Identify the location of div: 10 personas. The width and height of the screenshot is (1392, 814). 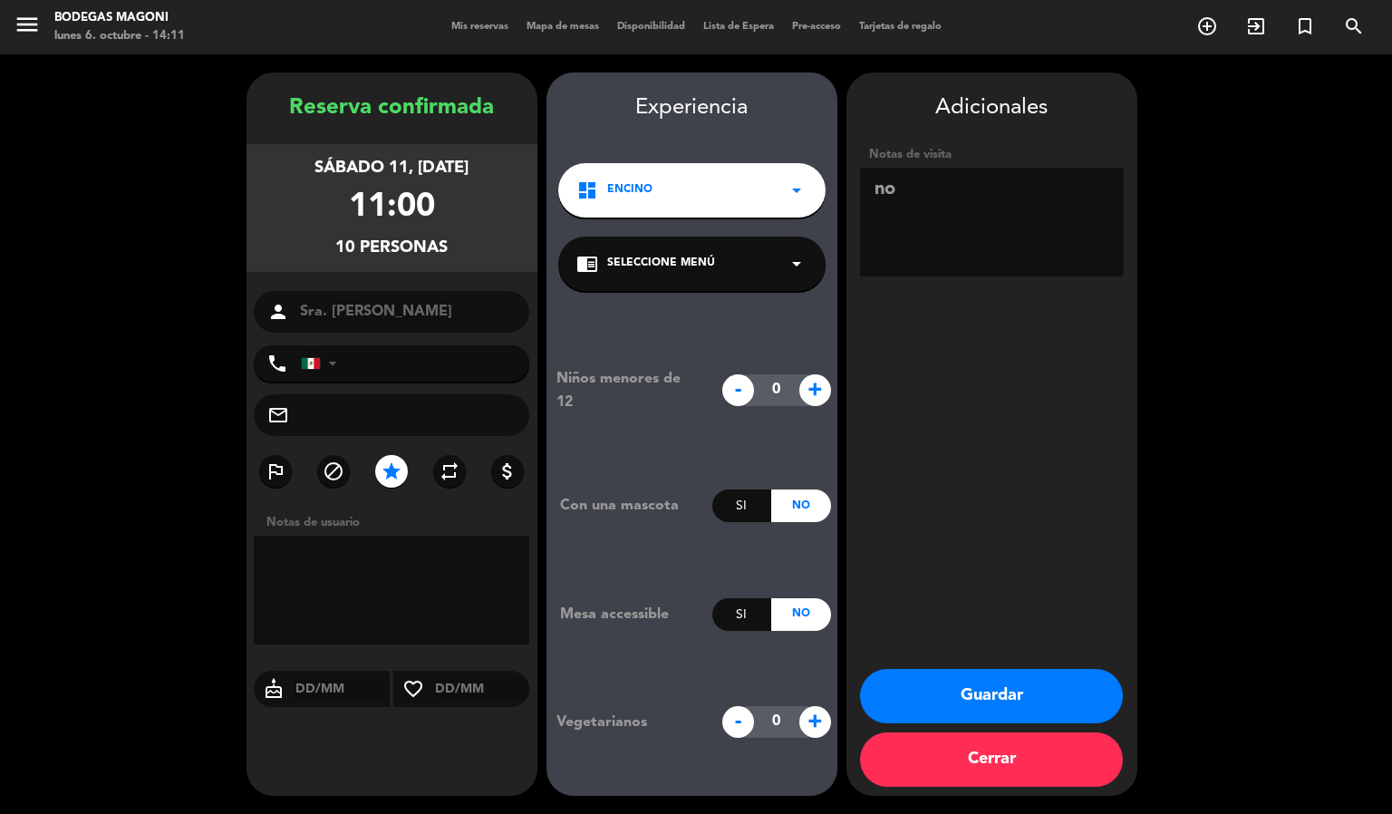
(391, 247).